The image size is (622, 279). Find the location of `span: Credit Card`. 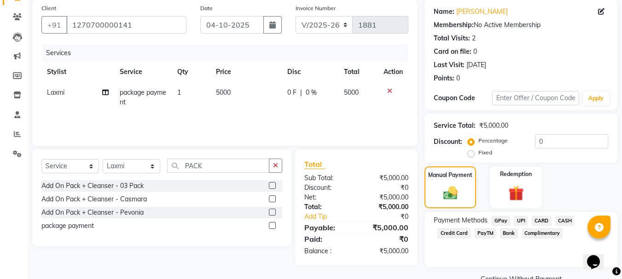

span: Credit Card is located at coordinates (454, 233).